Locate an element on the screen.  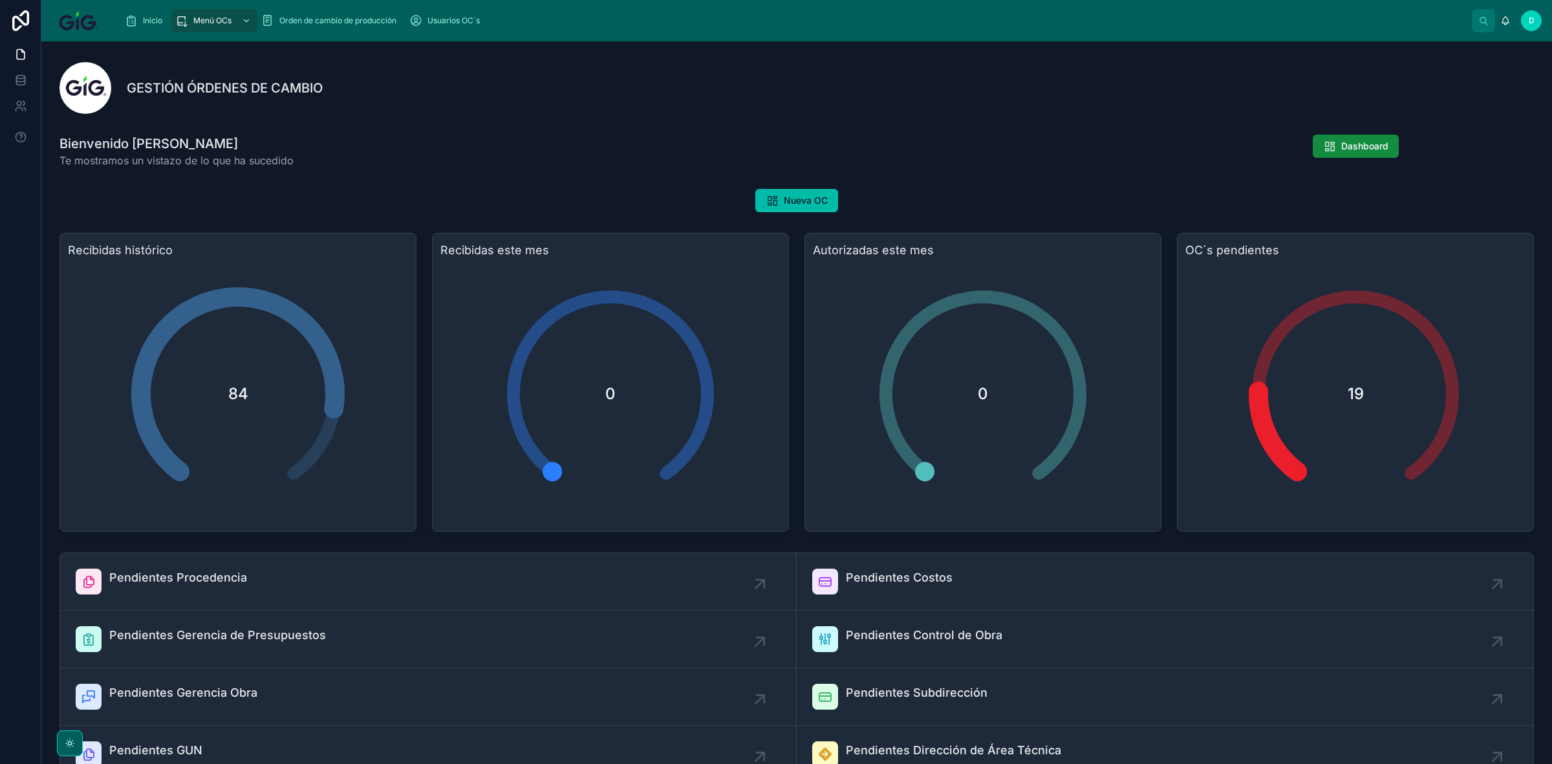
h3: Recibidas histórico is located at coordinates (238, 250).